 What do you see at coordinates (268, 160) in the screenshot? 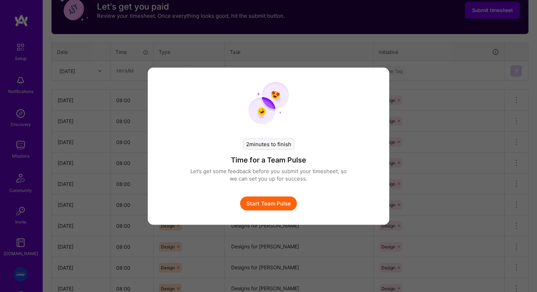
I see `h4: Time for a Team Pulse` at bounding box center [268, 160].